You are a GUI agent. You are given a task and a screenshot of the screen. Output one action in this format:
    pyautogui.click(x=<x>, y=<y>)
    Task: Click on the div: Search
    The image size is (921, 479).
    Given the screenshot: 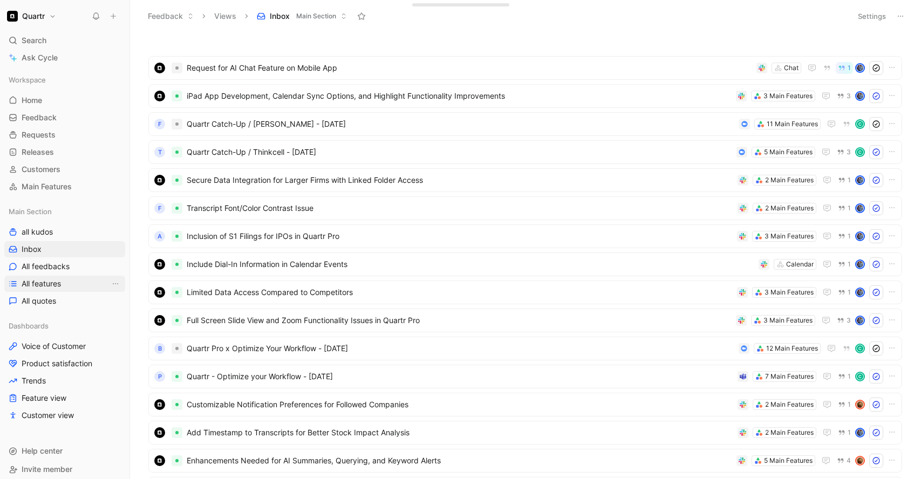 What is the action you would take?
    pyautogui.click(x=65, y=40)
    